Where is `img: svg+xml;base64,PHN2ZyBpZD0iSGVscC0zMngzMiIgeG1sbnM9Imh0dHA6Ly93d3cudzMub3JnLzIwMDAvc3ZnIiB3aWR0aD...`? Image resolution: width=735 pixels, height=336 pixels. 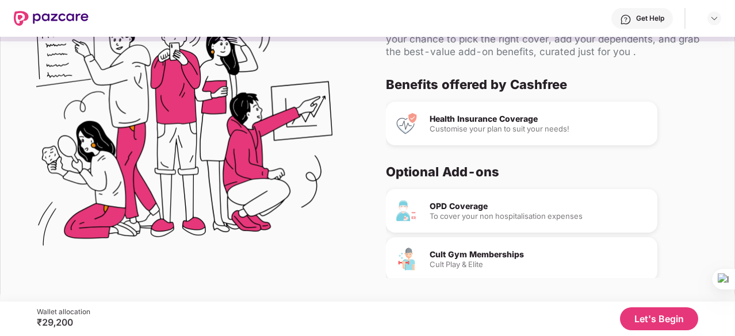 img: svg+xml;base64,PHN2ZyBpZD0iSGVscC0zMngzMiIgeG1sbnM9Imh0dHA6Ly93d3cudzMub3JnLzIwMDAvc3ZnIiB3aWR0aD... is located at coordinates (625, 20).